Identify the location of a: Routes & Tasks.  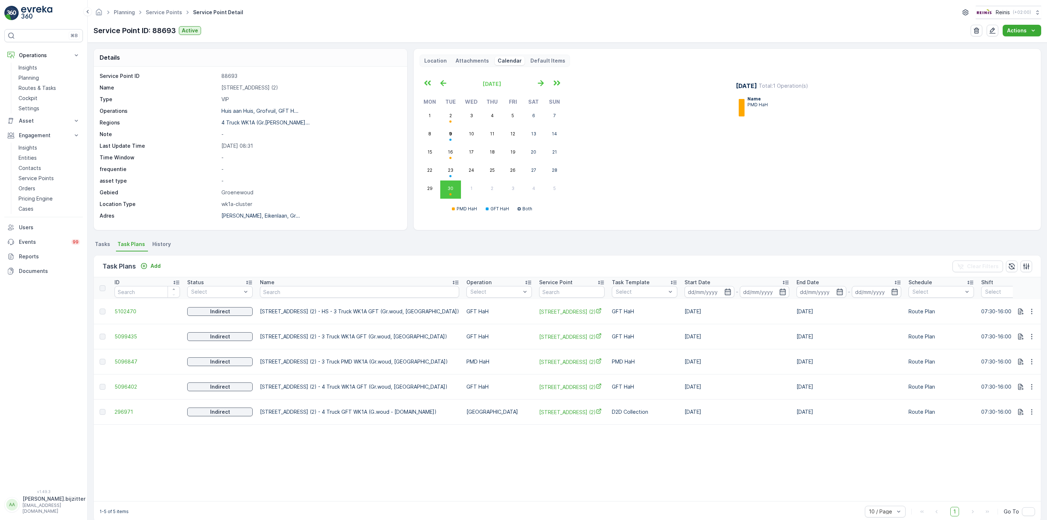
(49, 88).